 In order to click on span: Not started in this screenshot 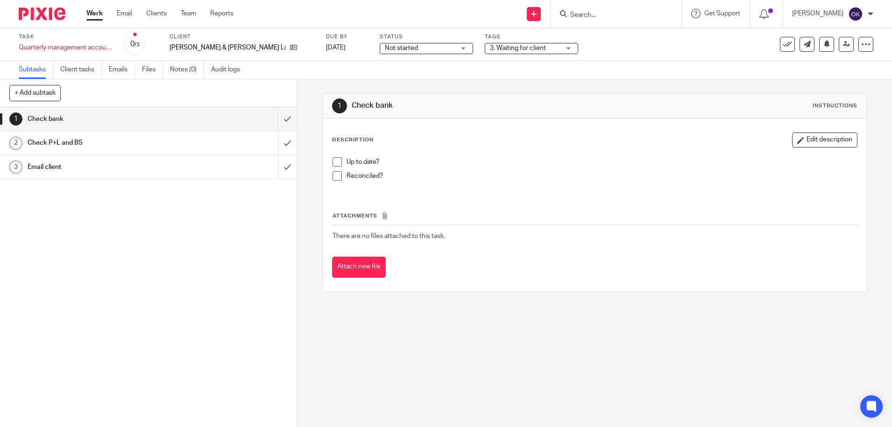, I will do `click(401, 48)`.